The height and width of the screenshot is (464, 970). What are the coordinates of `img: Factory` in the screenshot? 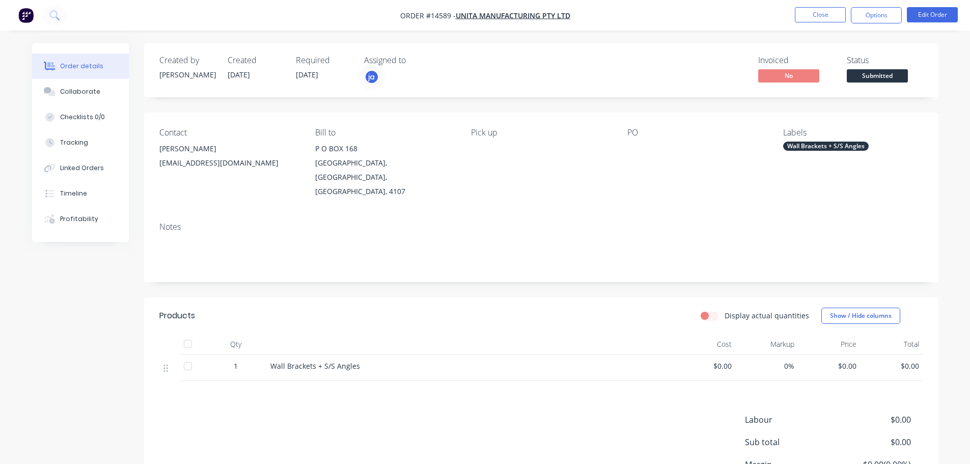 It's located at (26, 15).